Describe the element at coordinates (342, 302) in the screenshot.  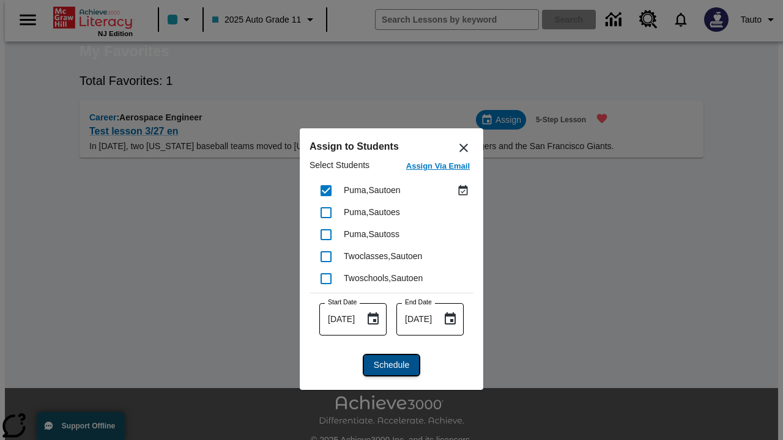
I see `label: Start Date` at that location.